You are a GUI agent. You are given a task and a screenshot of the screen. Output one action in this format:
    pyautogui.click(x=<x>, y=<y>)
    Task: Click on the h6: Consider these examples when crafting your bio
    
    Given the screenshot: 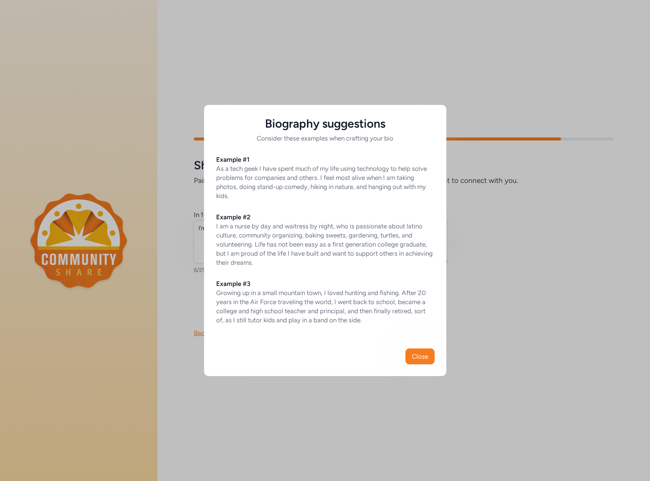 What is the action you would take?
    pyautogui.click(x=325, y=138)
    